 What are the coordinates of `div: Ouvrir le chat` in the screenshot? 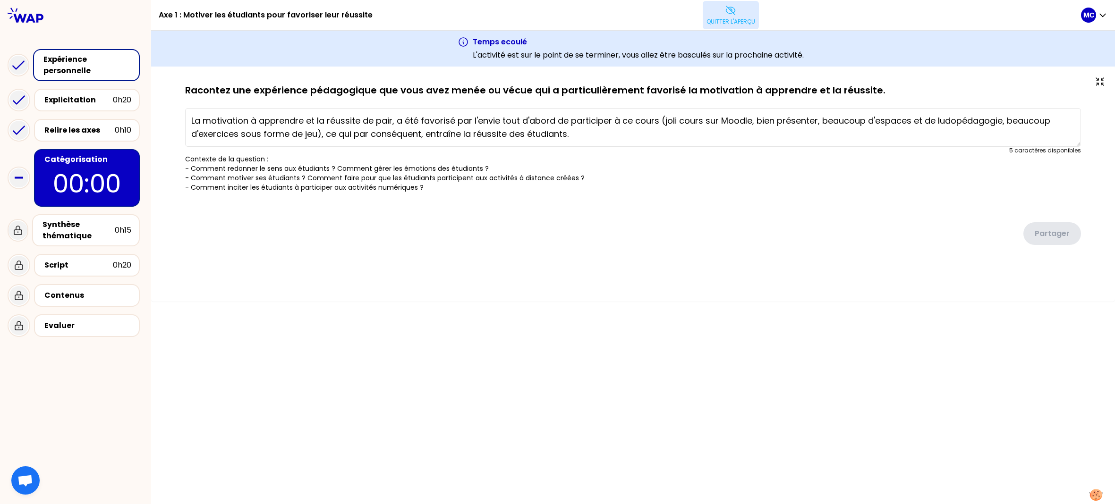 It's located at (25, 481).